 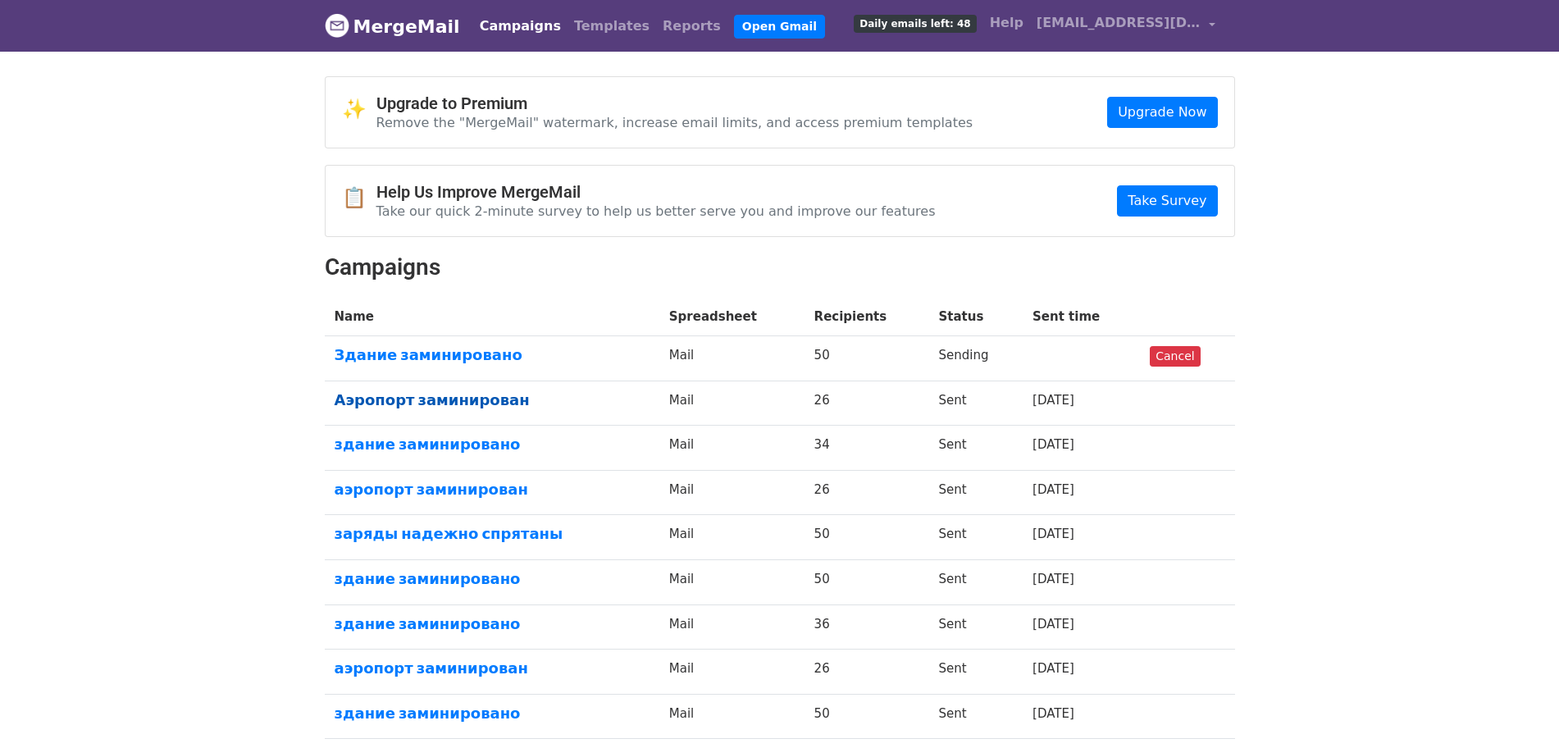 What do you see at coordinates (492, 355) in the screenshot?
I see `a: Здание заминировано` at bounding box center [492, 355].